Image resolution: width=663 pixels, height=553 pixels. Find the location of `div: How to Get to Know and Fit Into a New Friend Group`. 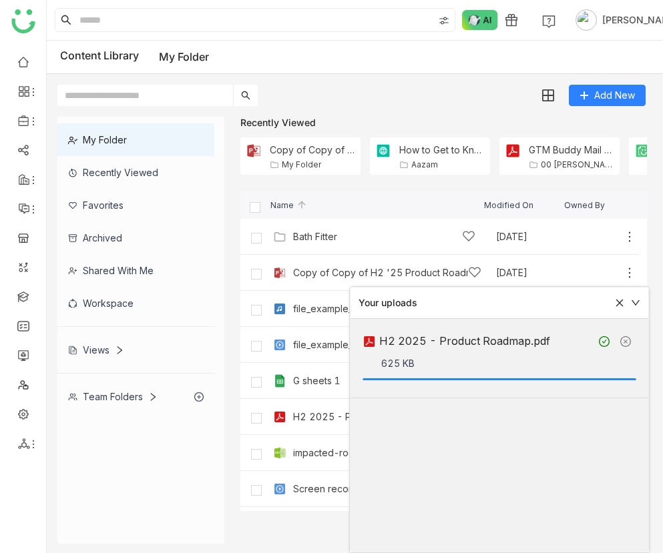

div: How to Get to Know and Fit Into a New Friend Group is located at coordinates (442, 150).